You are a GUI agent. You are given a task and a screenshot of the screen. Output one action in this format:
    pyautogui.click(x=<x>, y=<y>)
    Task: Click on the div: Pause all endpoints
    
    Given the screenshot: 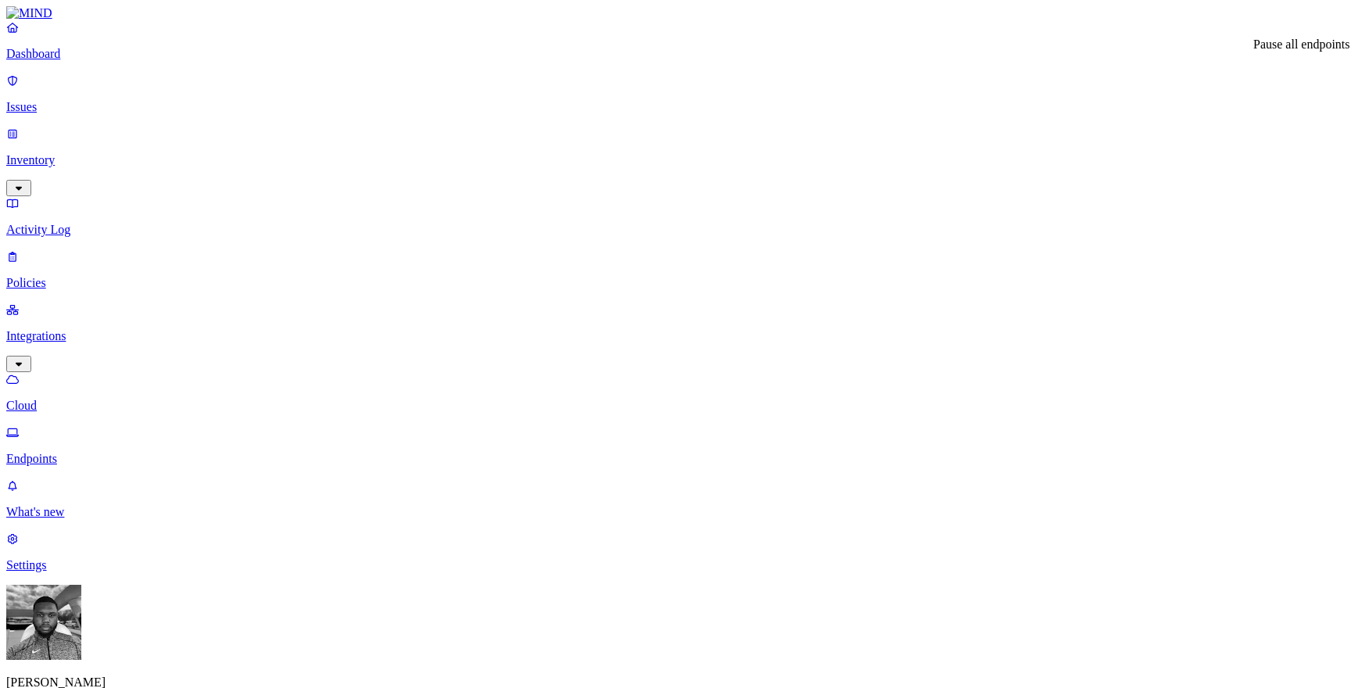 What is the action you would take?
    pyautogui.click(x=1302, y=45)
    